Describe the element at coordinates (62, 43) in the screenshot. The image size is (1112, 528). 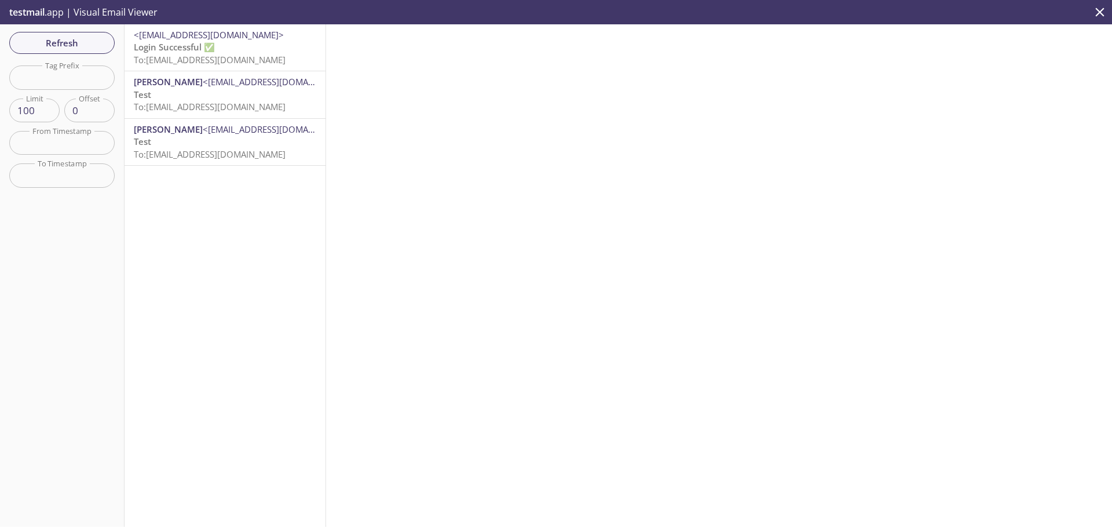
I see `button: Refresh` at that location.